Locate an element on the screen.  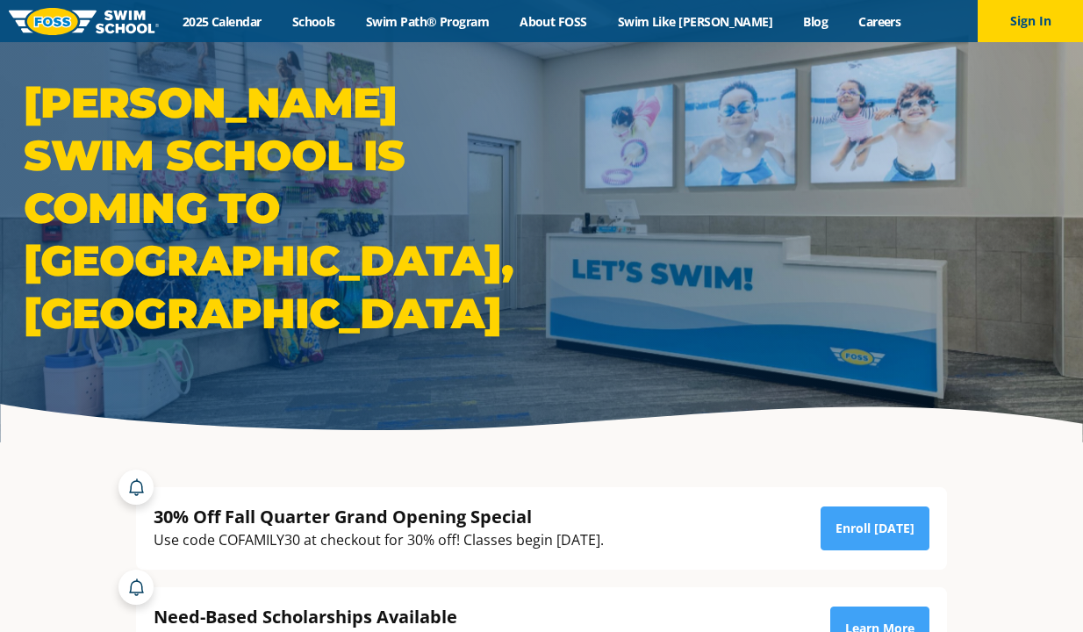
div: Need-Based Scholarships Available is located at coordinates (433, 616).